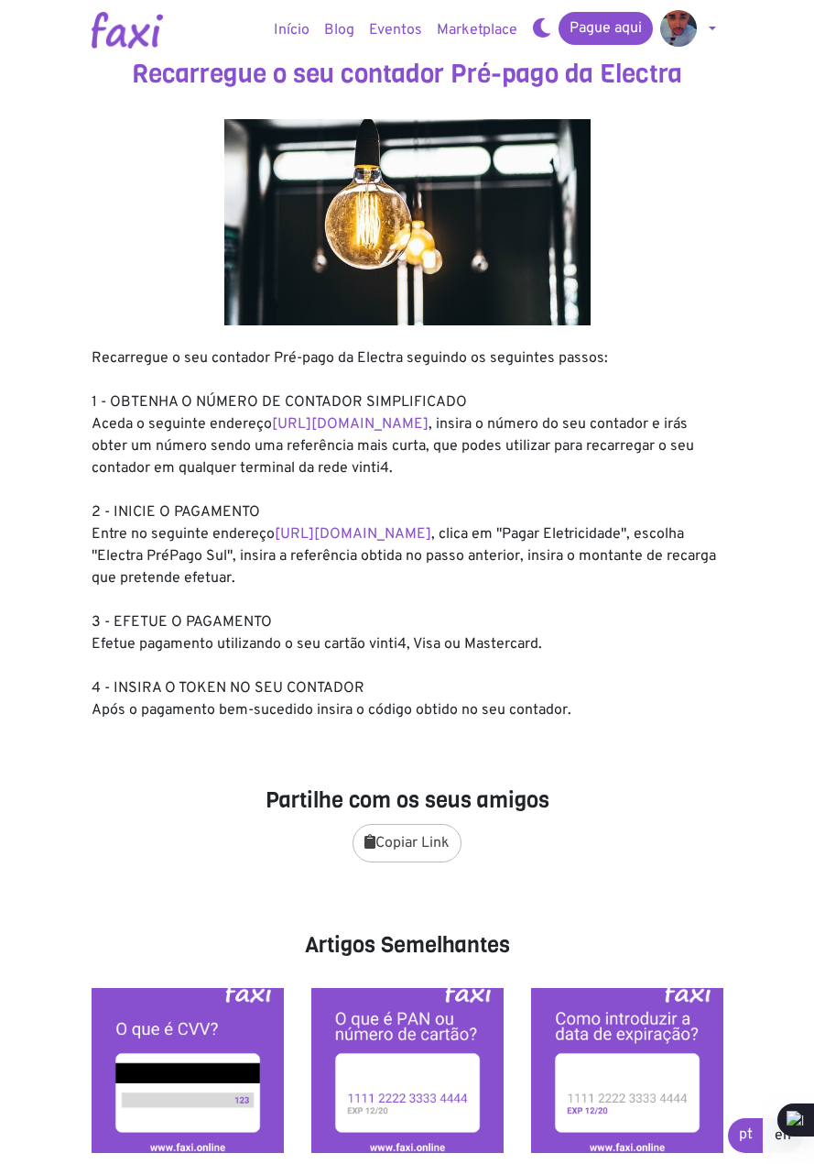 The width and height of the screenshot is (814, 1164). What do you see at coordinates (339, 30) in the screenshot?
I see `a: Blog` at bounding box center [339, 30].